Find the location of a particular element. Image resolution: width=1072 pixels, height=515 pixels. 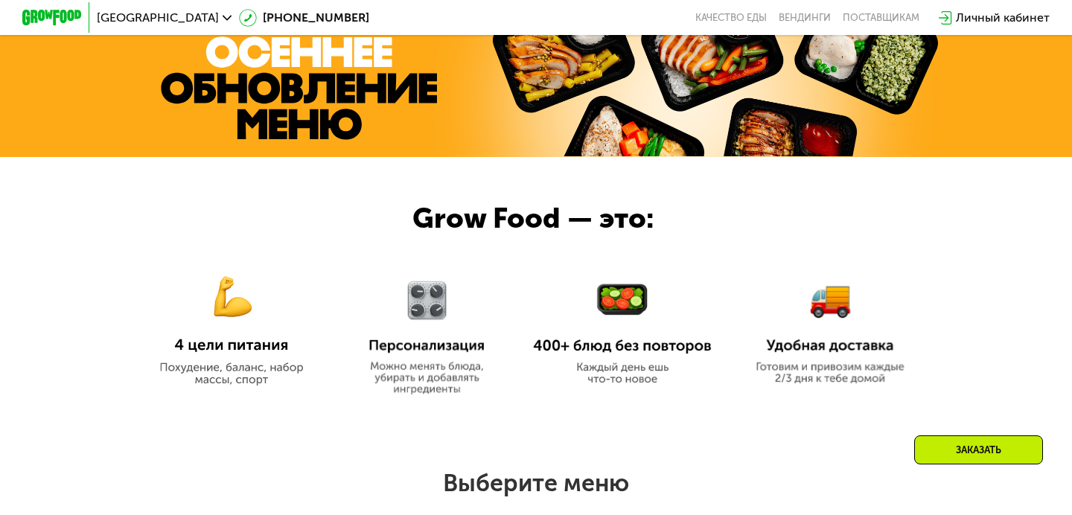

div: Заказать is located at coordinates (978, 449).